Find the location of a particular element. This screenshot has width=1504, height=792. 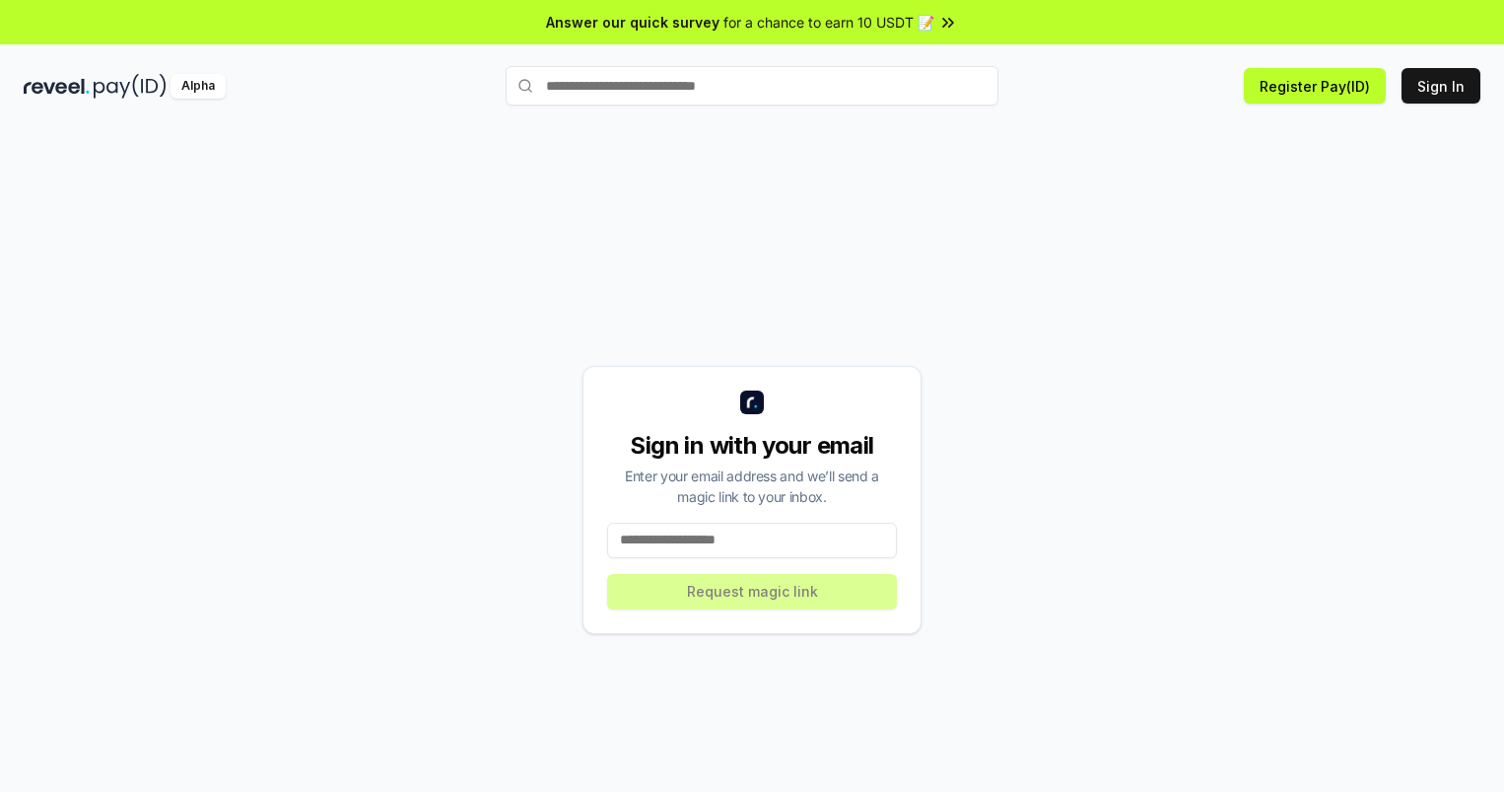

img: pay_id is located at coordinates (130, 86).